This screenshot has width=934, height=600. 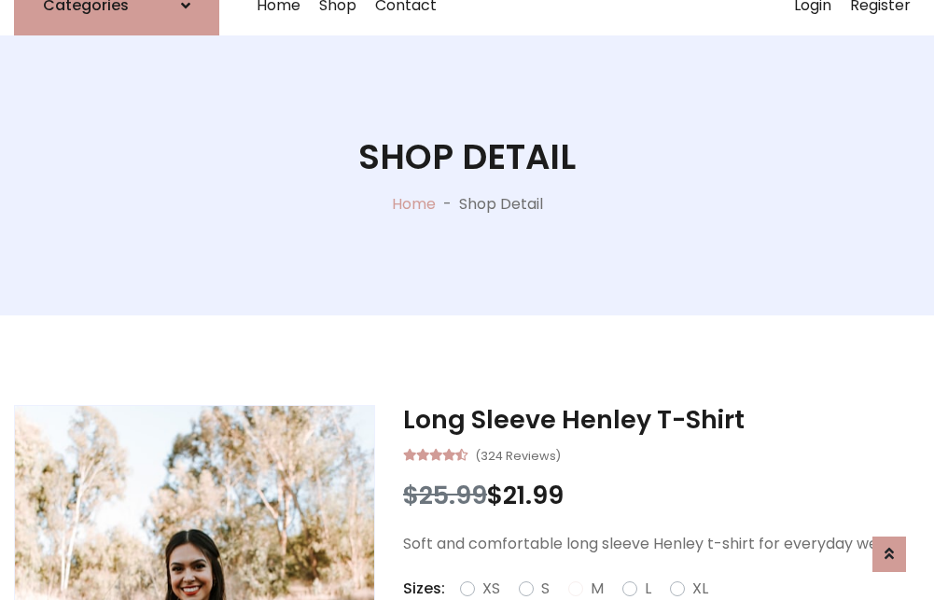 What do you see at coordinates (467, 157) in the screenshot?
I see `h1: Shop Detail` at bounding box center [467, 157].